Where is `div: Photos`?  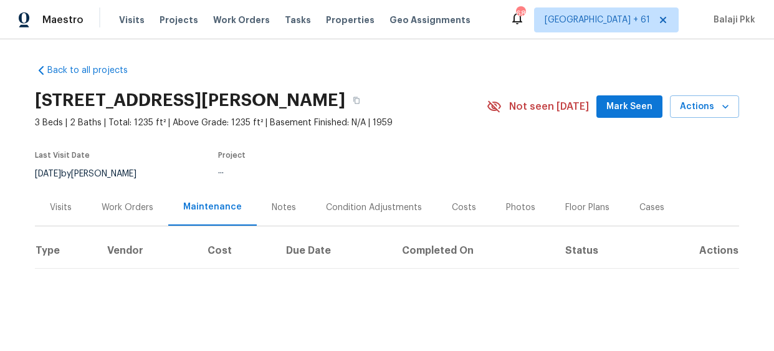
div: Photos is located at coordinates (520, 207).